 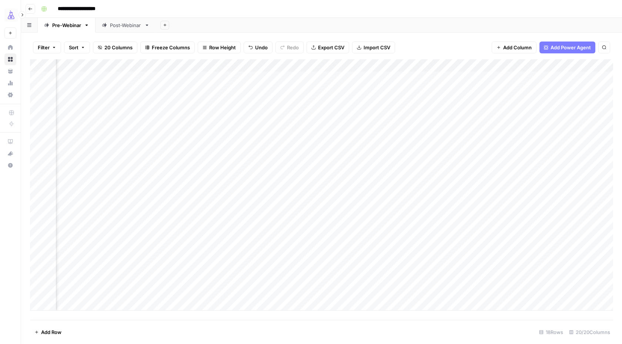 I want to click on div: 18 Rows, so click(x=551, y=332).